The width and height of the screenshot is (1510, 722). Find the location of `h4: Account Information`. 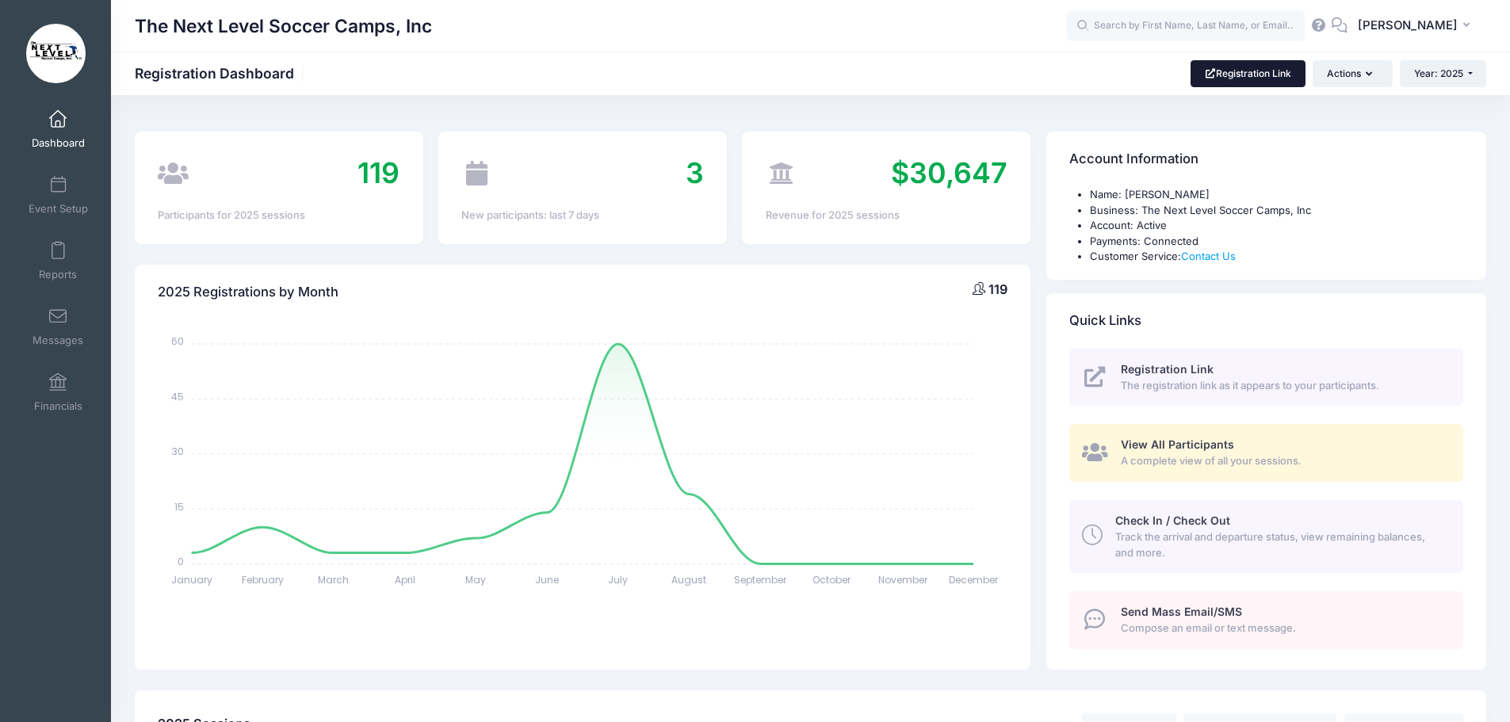

h4: Account Information is located at coordinates (1133, 159).